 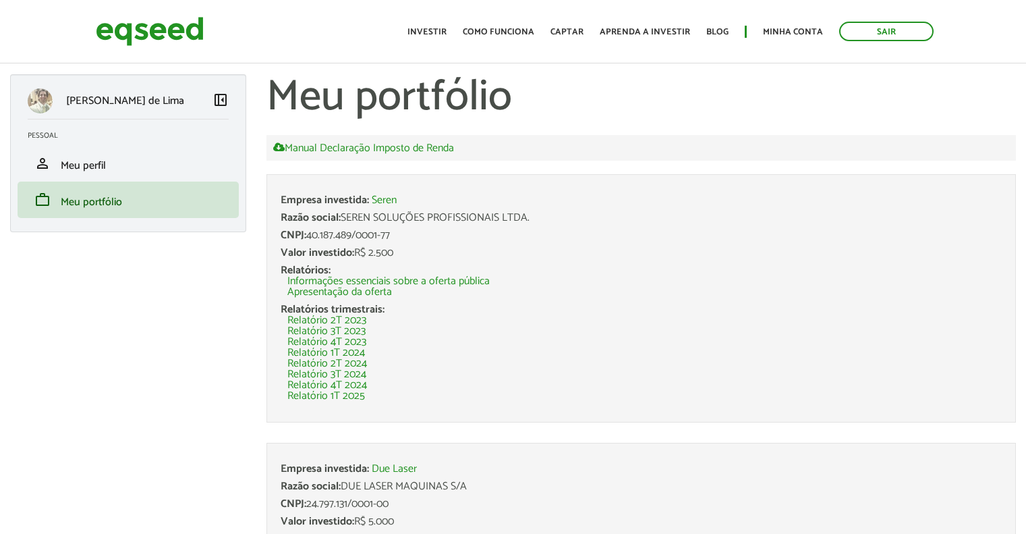 What do you see at coordinates (150, 31) in the screenshot?
I see `img: EqSeed` at bounding box center [150, 31].